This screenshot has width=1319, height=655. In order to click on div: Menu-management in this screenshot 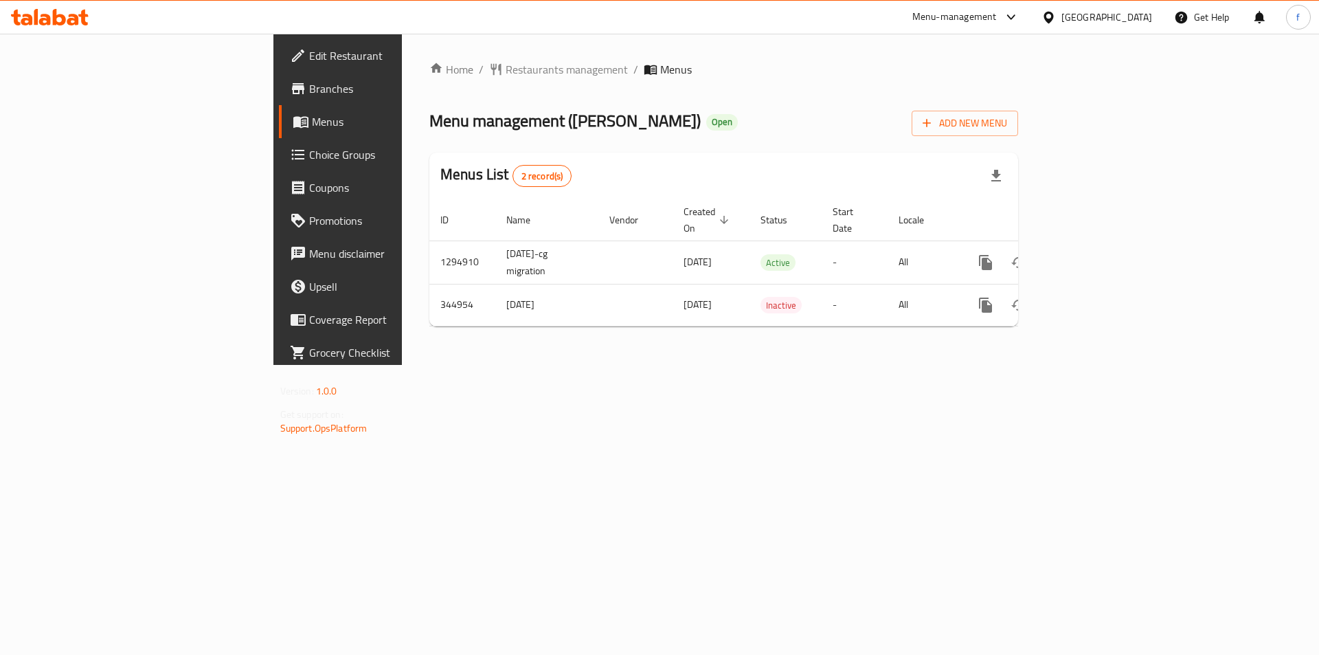, I will do `click(954, 17)`.